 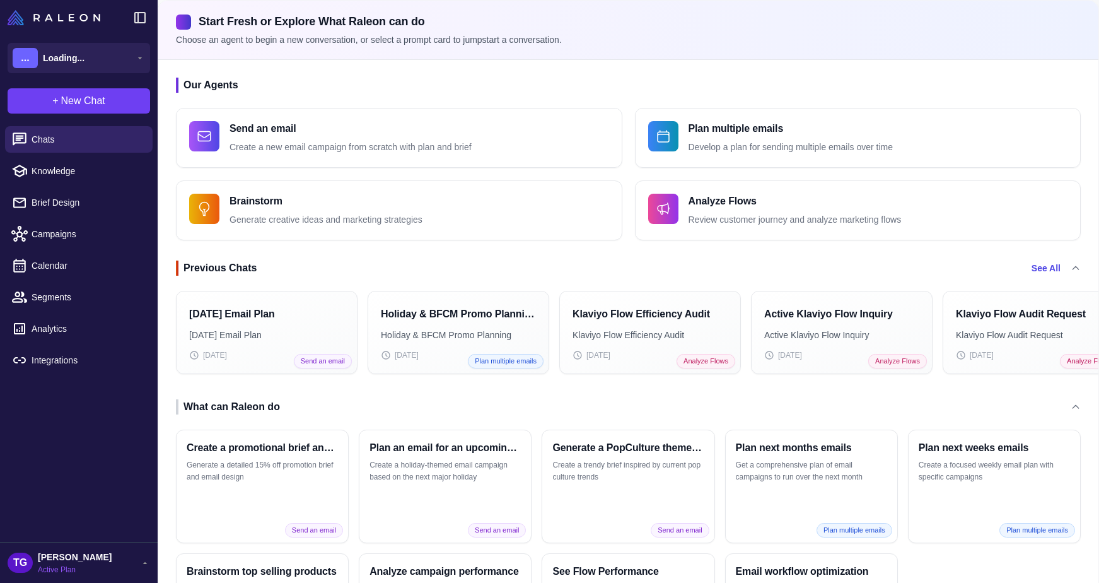 I want to click on span: Analytics, so click(x=87, y=328).